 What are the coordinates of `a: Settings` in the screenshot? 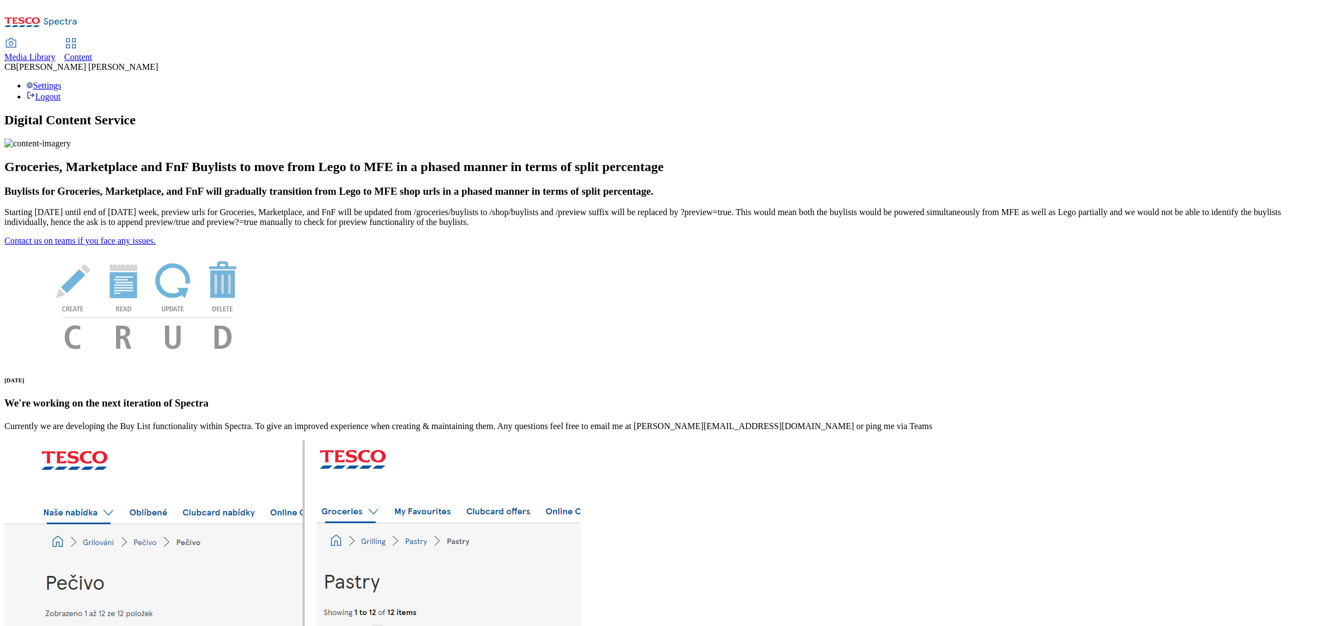 It's located at (44, 85).